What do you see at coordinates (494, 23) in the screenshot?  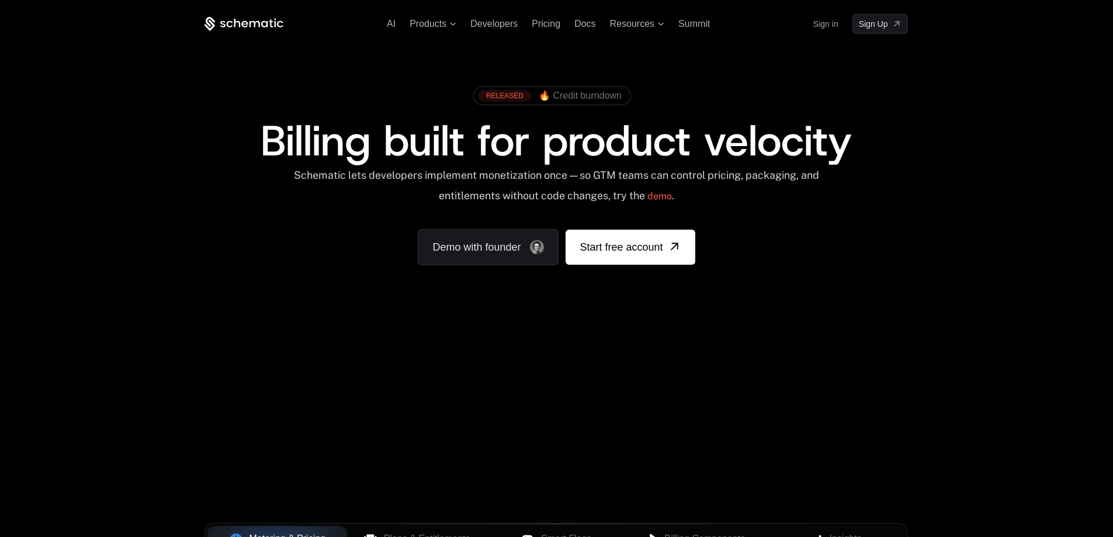 I see `a: Developers` at bounding box center [494, 23].